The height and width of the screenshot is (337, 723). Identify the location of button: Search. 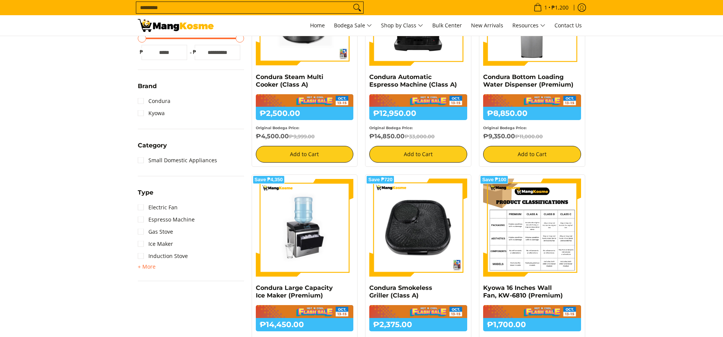
(357, 8).